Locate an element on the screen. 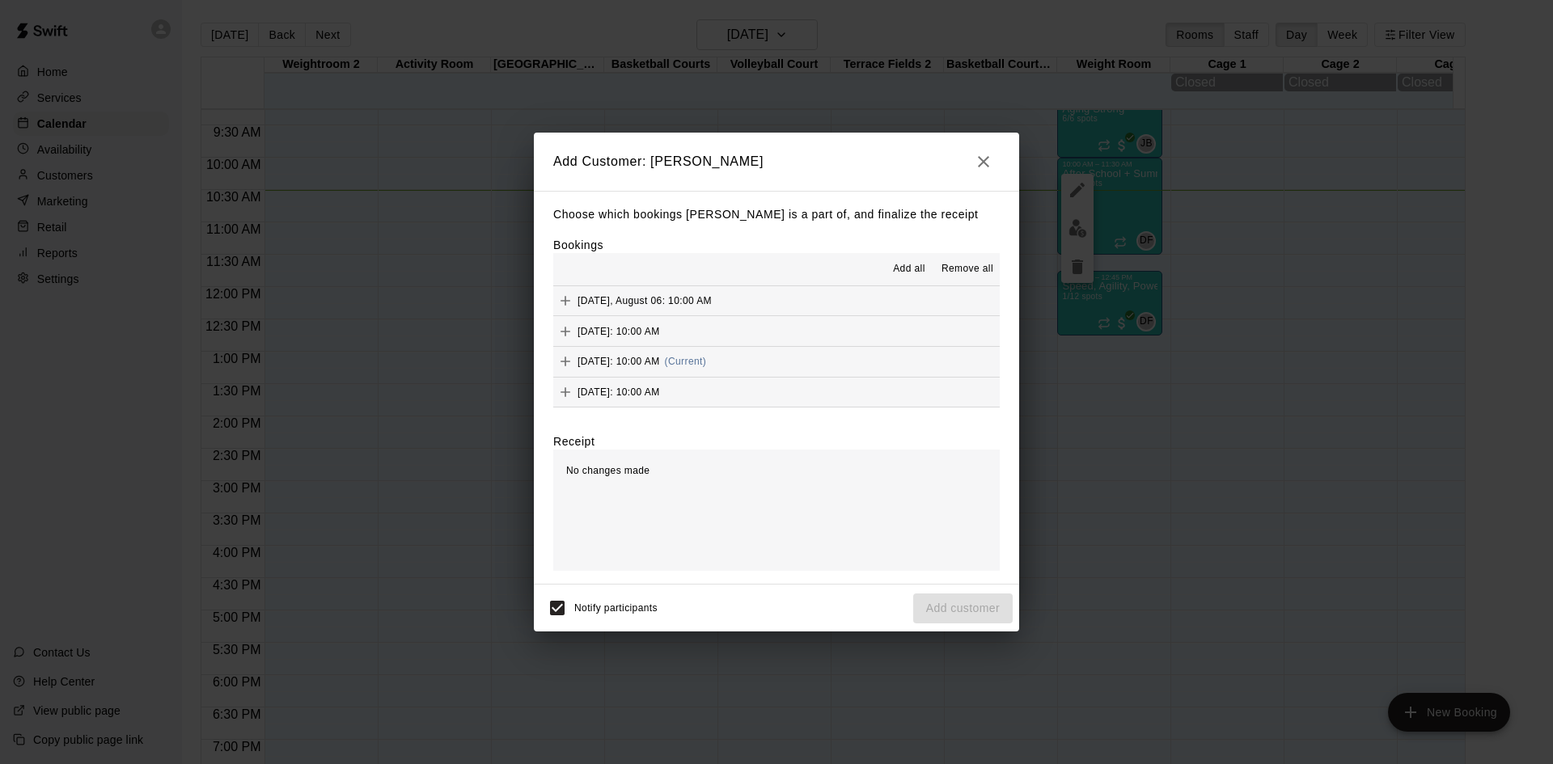 The height and width of the screenshot is (764, 1553). button: Add all is located at coordinates (909, 269).